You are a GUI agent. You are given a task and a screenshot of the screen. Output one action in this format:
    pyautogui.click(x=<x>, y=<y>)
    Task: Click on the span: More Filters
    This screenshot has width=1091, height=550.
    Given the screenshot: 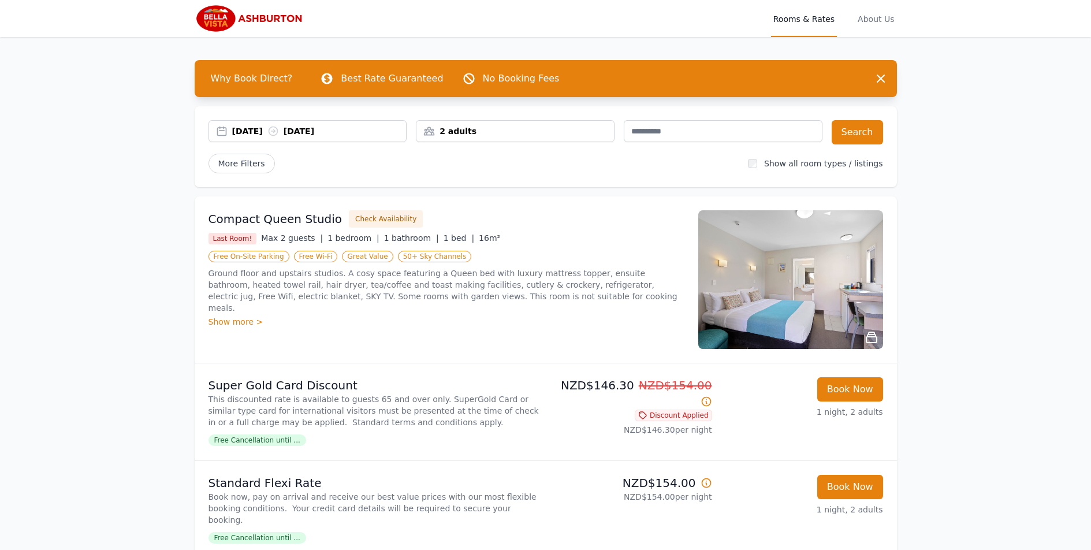 What is the action you would take?
    pyautogui.click(x=242, y=164)
    